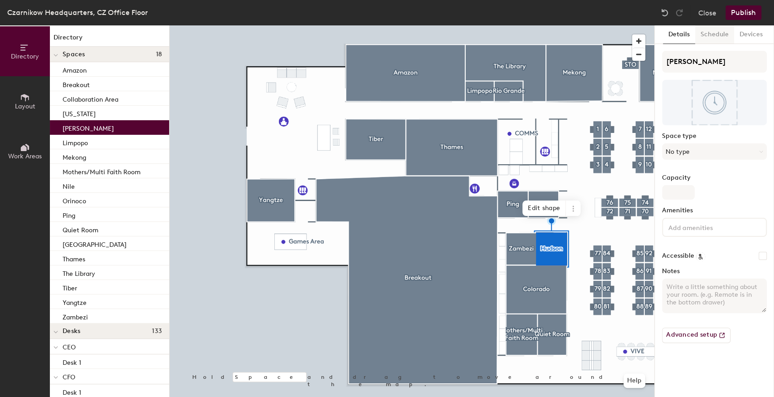 This screenshot has width=774, height=397. What do you see at coordinates (707, 227) in the screenshot?
I see `input: Add amenities` at bounding box center [707, 227].